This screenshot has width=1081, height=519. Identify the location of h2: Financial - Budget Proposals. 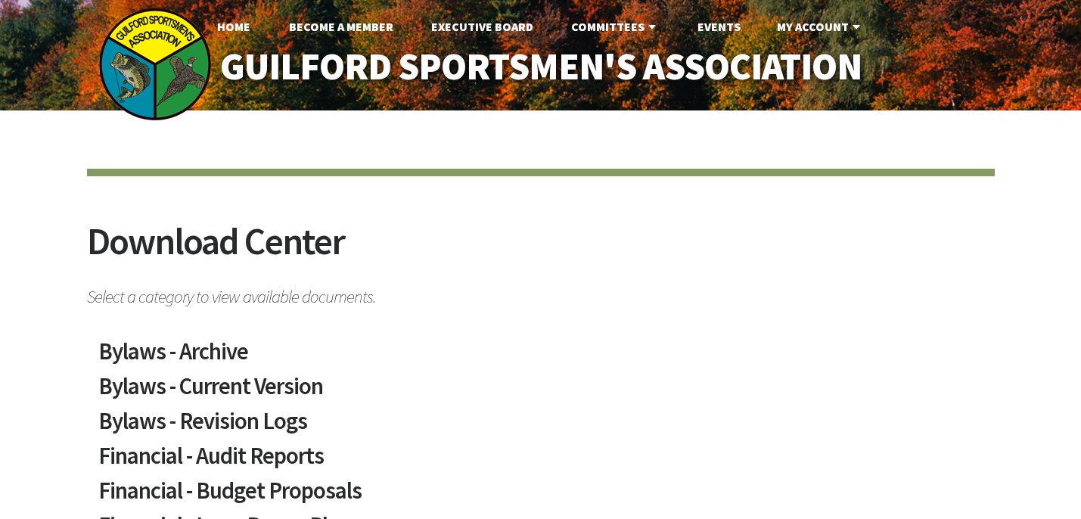
(541, 496).